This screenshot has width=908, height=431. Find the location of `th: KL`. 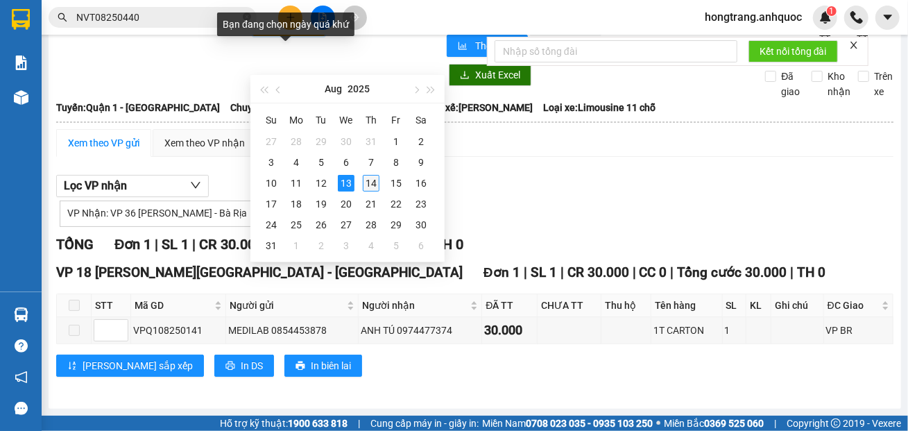

th: KL is located at coordinates (759, 305).